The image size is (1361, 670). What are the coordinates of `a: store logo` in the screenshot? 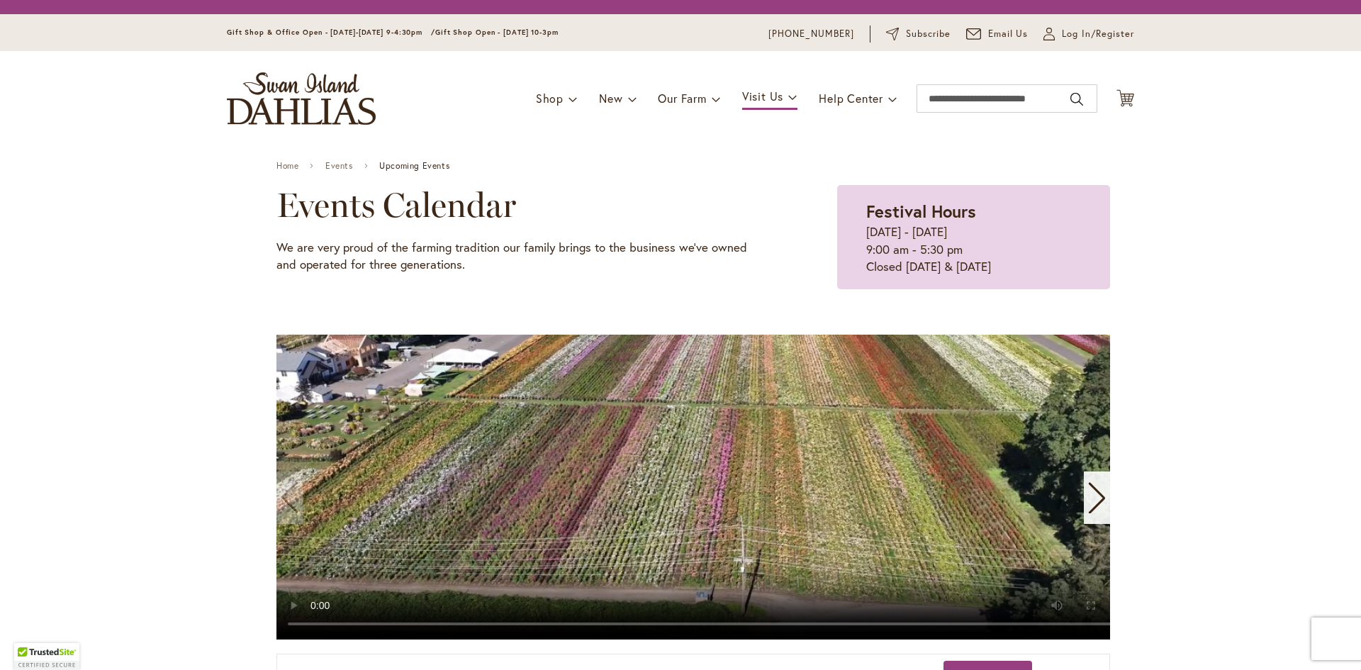 It's located at (301, 99).